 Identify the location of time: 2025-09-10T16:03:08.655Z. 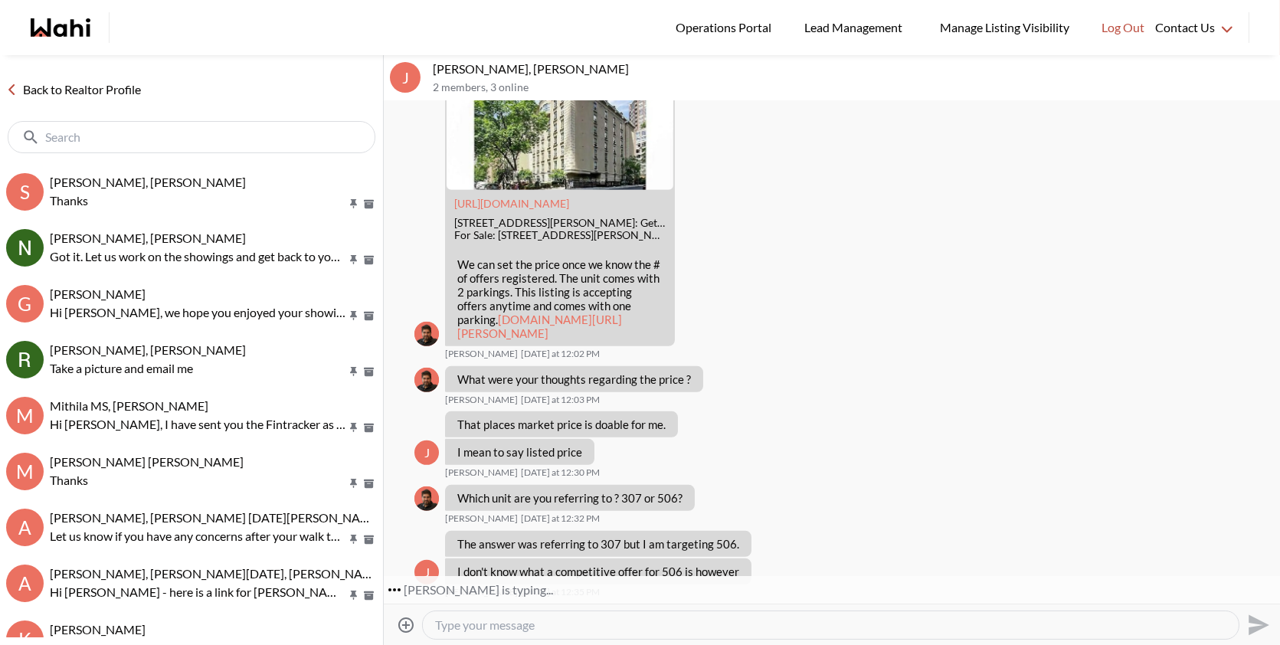
(560, 400).